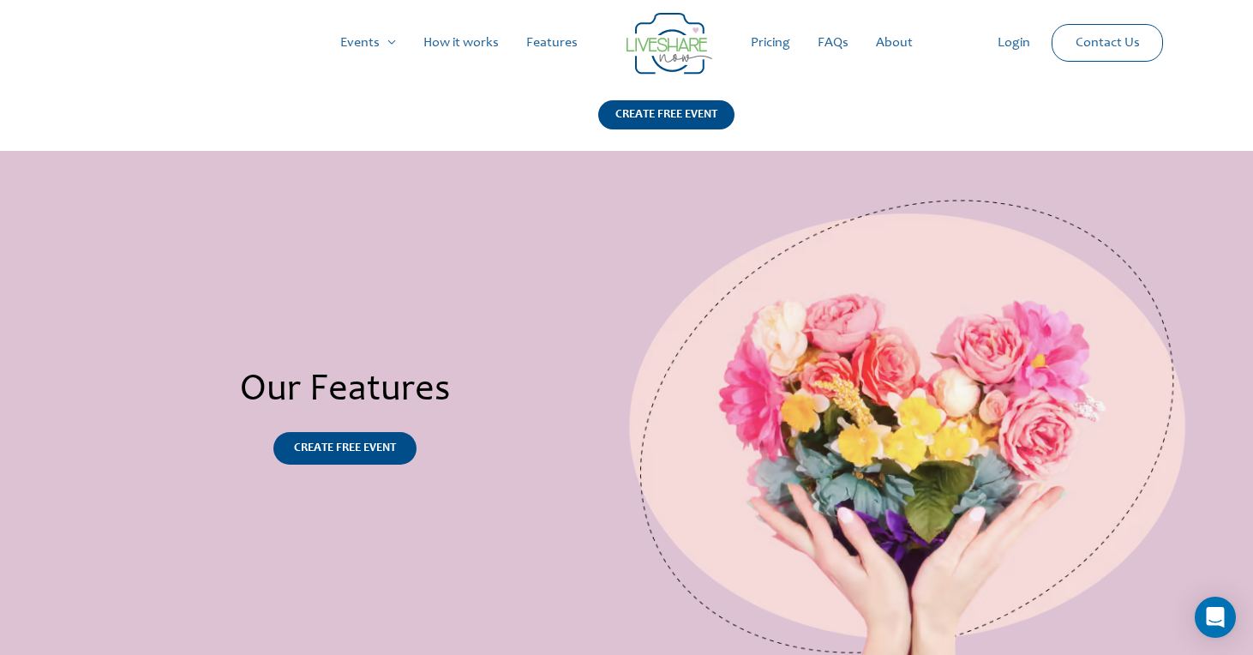  I want to click on a: Features, so click(552, 43).